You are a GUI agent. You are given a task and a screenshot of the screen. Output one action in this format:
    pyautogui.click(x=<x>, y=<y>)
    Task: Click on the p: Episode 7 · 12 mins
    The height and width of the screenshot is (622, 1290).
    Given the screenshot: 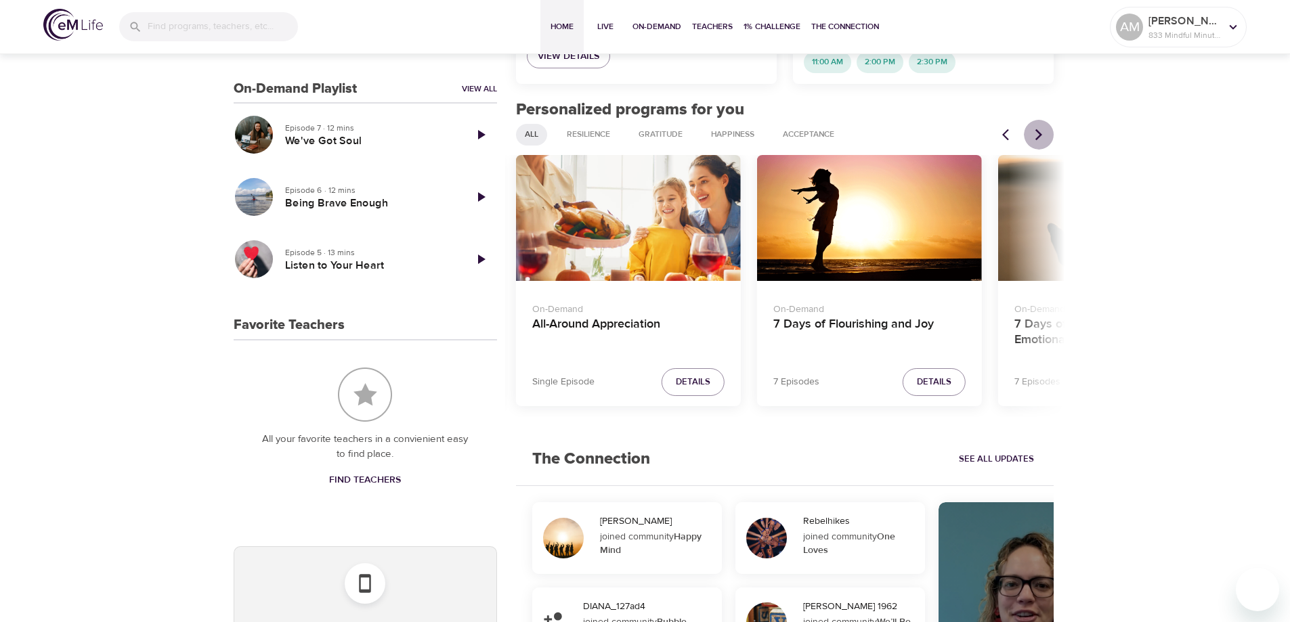 What is the action you would take?
    pyautogui.click(x=369, y=128)
    